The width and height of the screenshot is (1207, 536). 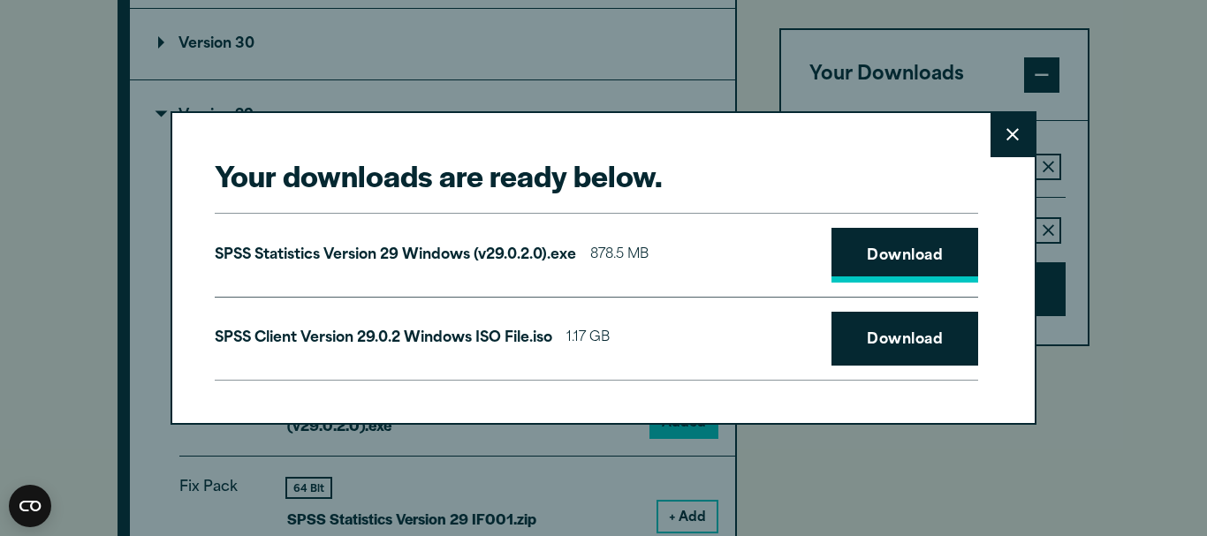 I want to click on button: Open CMP widget, so click(x=30, y=506).